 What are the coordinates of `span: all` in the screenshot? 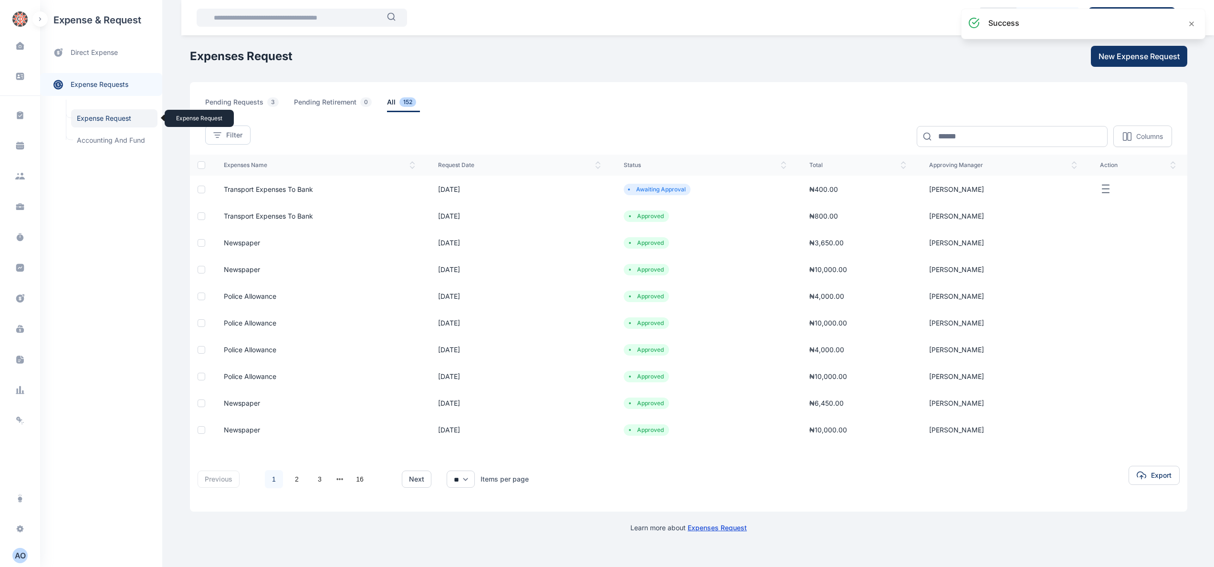 It's located at (403, 105).